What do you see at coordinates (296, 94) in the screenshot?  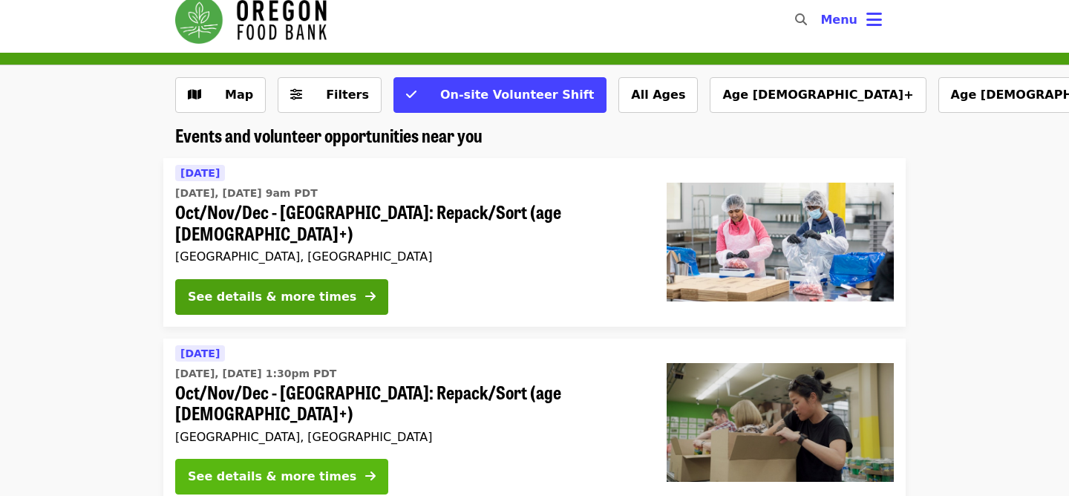 I see `i: sliders-h icon` at bounding box center [296, 94].